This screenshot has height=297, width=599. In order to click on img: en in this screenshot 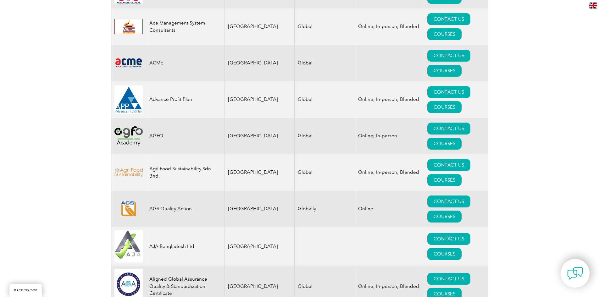, I will do `click(593, 5)`.